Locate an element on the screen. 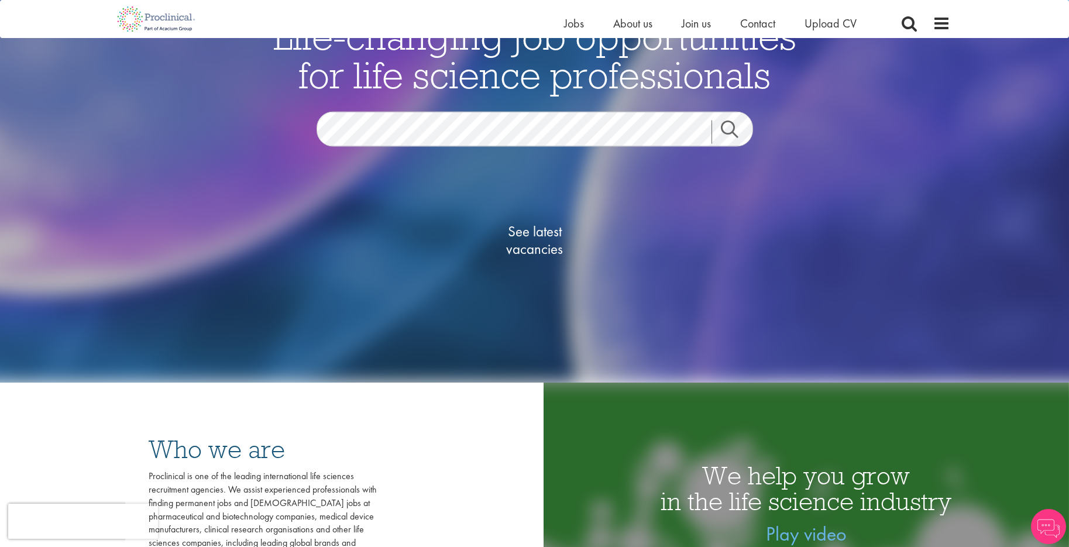 The image size is (1069, 547). span: Upload CV is located at coordinates (830, 23).